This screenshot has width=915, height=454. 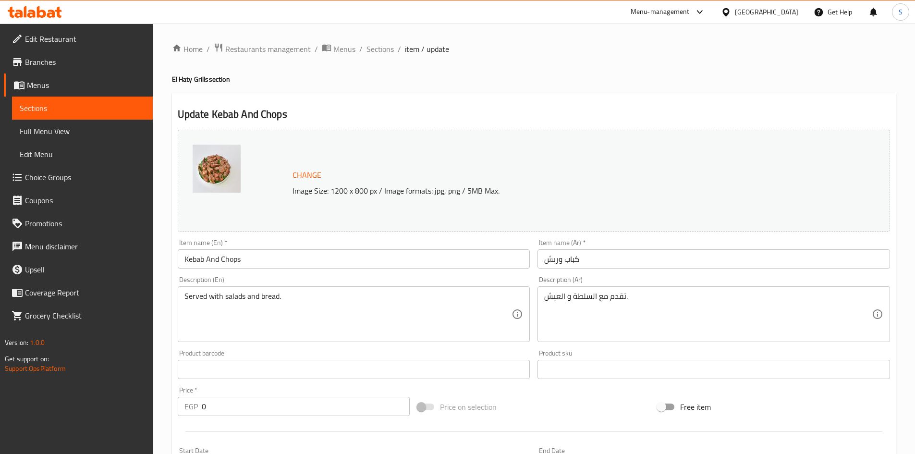 What do you see at coordinates (85, 316) in the screenshot?
I see `span: Grocery Checklist` at bounding box center [85, 316].